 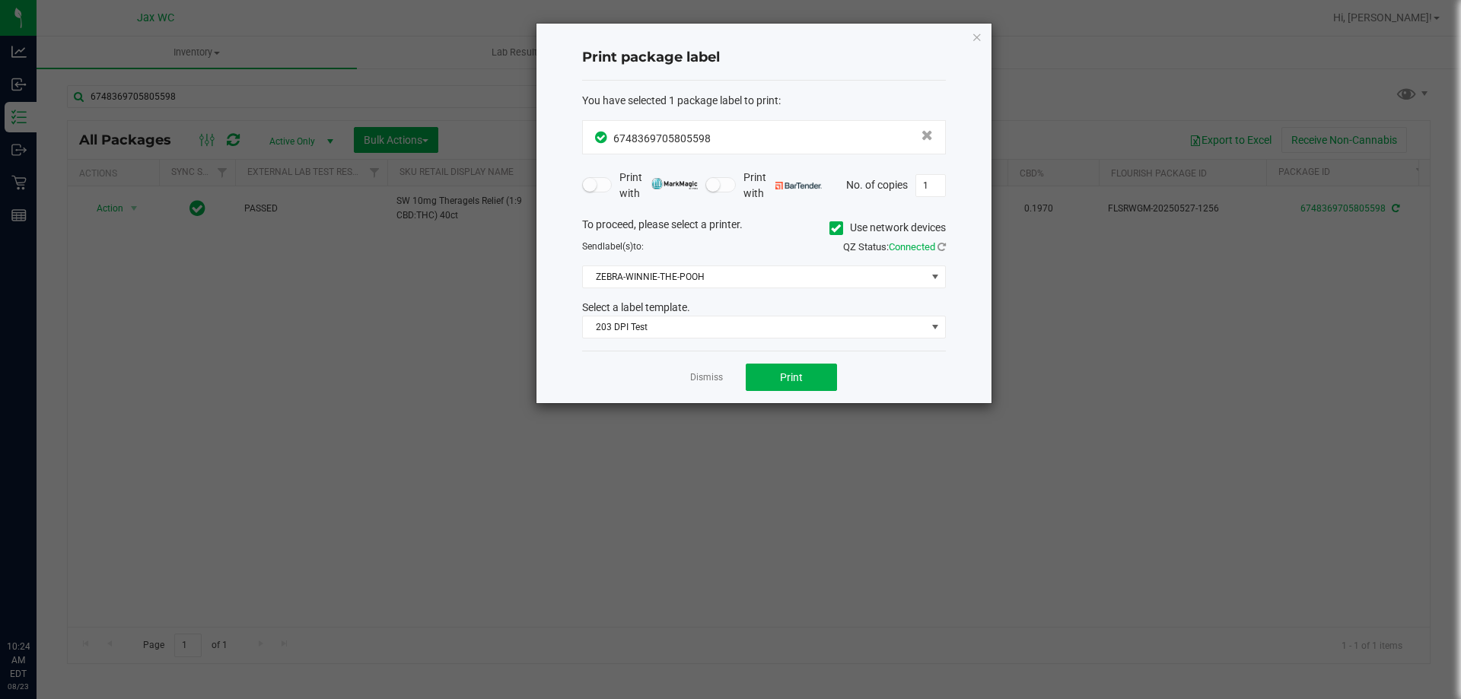 What do you see at coordinates (662, 138) in the screenshot?
I see `span: 6748369705805598` at bounding box center [662, 138].